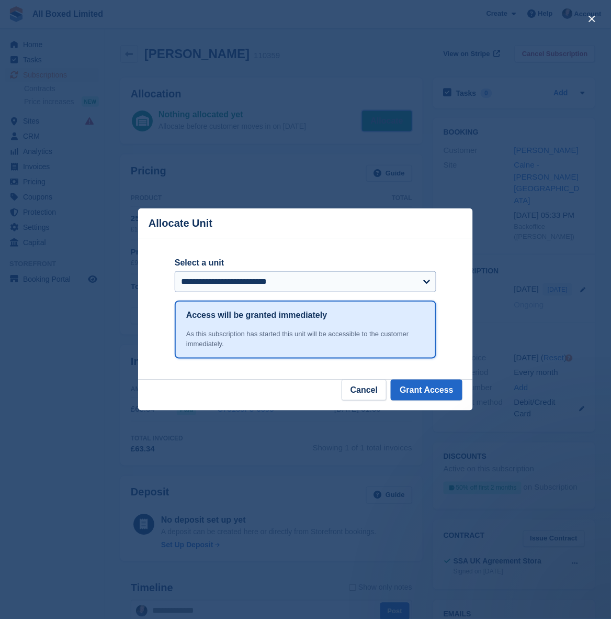  Describe the element at coordinates (306, 339) in the screenshot. I see `div: As this subscription has started this unit will be accessible to the customer immediately.` at that location.